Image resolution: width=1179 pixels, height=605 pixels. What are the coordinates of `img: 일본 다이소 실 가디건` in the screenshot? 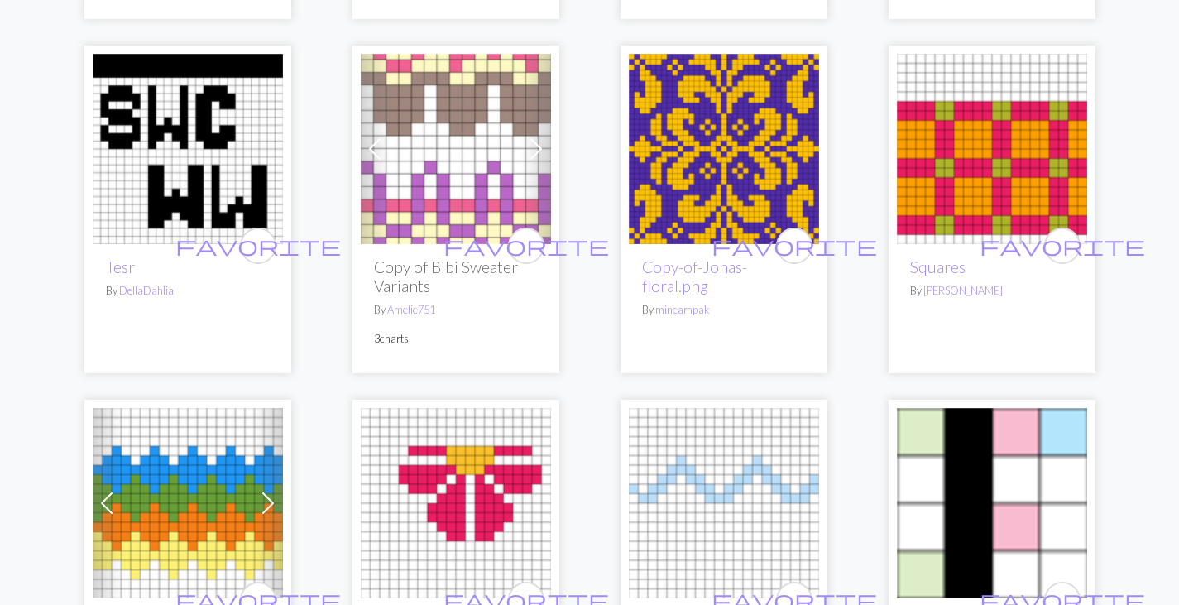 It's located at (992, 503).